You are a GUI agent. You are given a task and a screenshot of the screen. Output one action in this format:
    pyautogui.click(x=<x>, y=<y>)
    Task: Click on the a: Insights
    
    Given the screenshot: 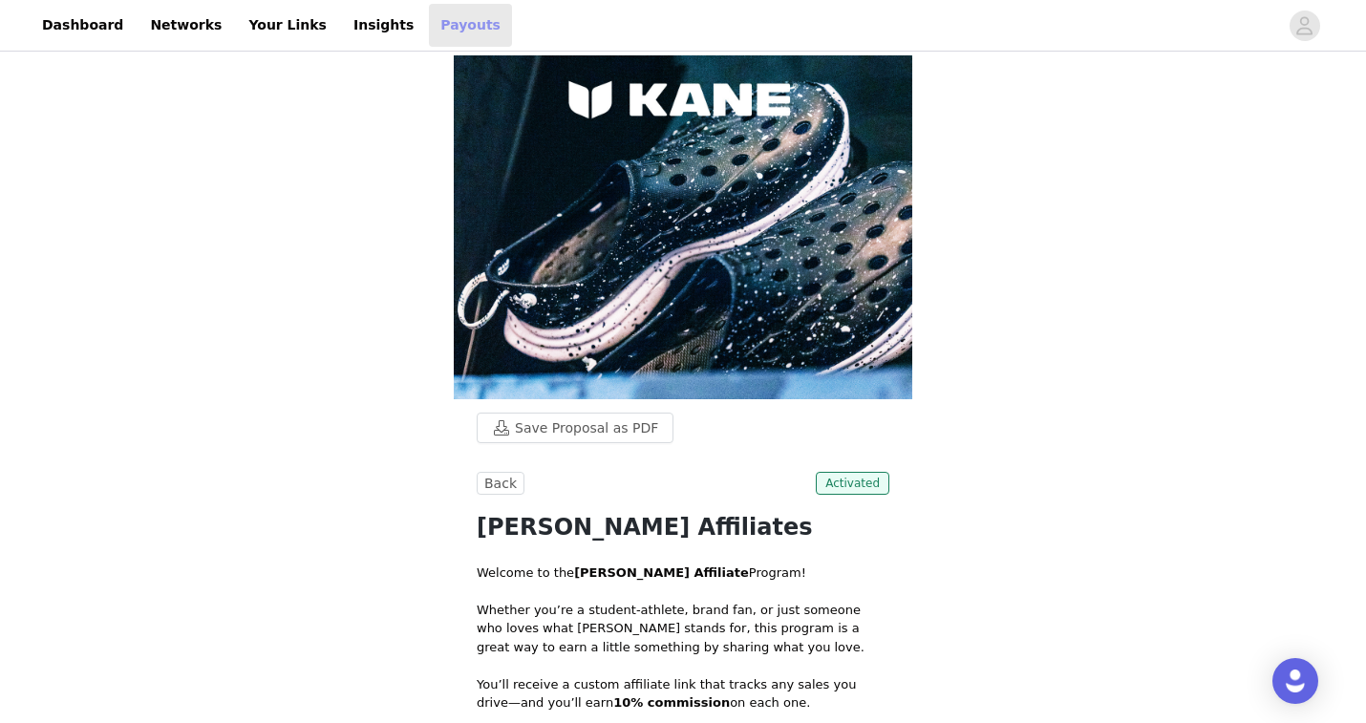 What is the action you would take?
    pyautogui.click(x=383, y=25)
    